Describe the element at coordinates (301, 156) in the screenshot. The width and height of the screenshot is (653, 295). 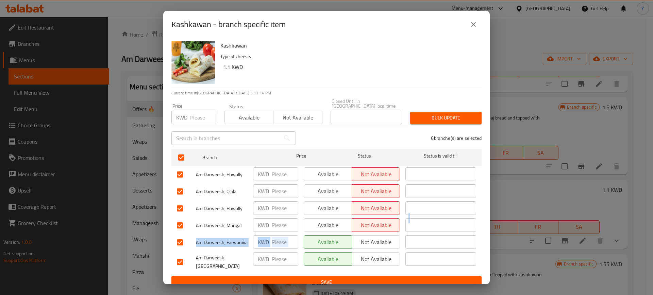
I see `span: Price` at that location.